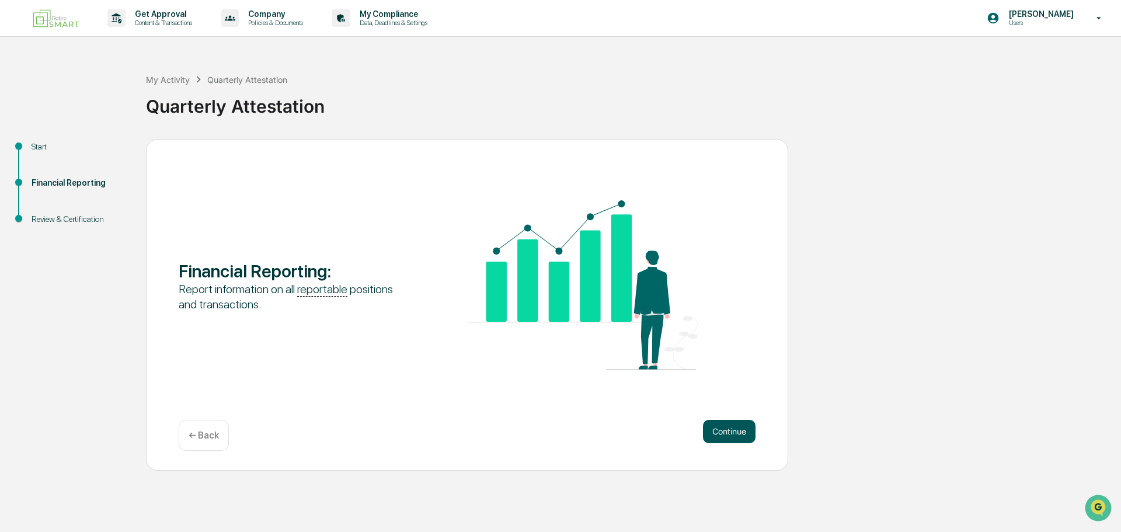  What do you see at coordinates (274, 14) in the screenshot?
I see `p: Company` at bounding box center [274, 14].